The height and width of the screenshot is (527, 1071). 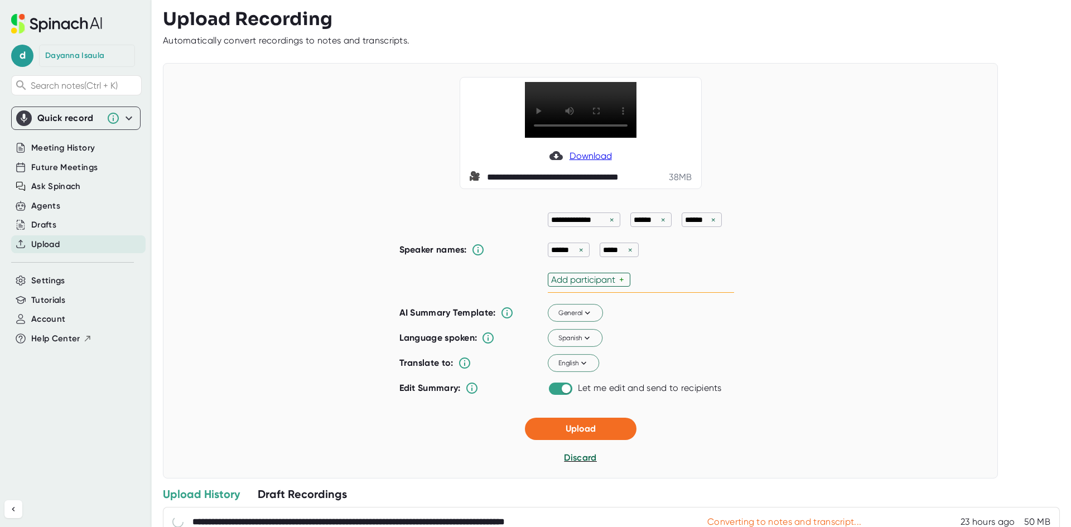 I want to click on button: Help Center, so click(x=61, y=338).